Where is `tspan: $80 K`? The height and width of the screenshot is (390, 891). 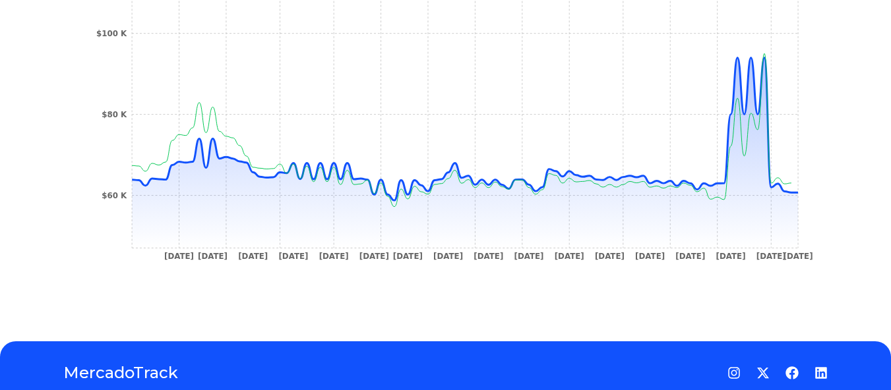
tspan: $80 K is located at coordinates (114, 115).